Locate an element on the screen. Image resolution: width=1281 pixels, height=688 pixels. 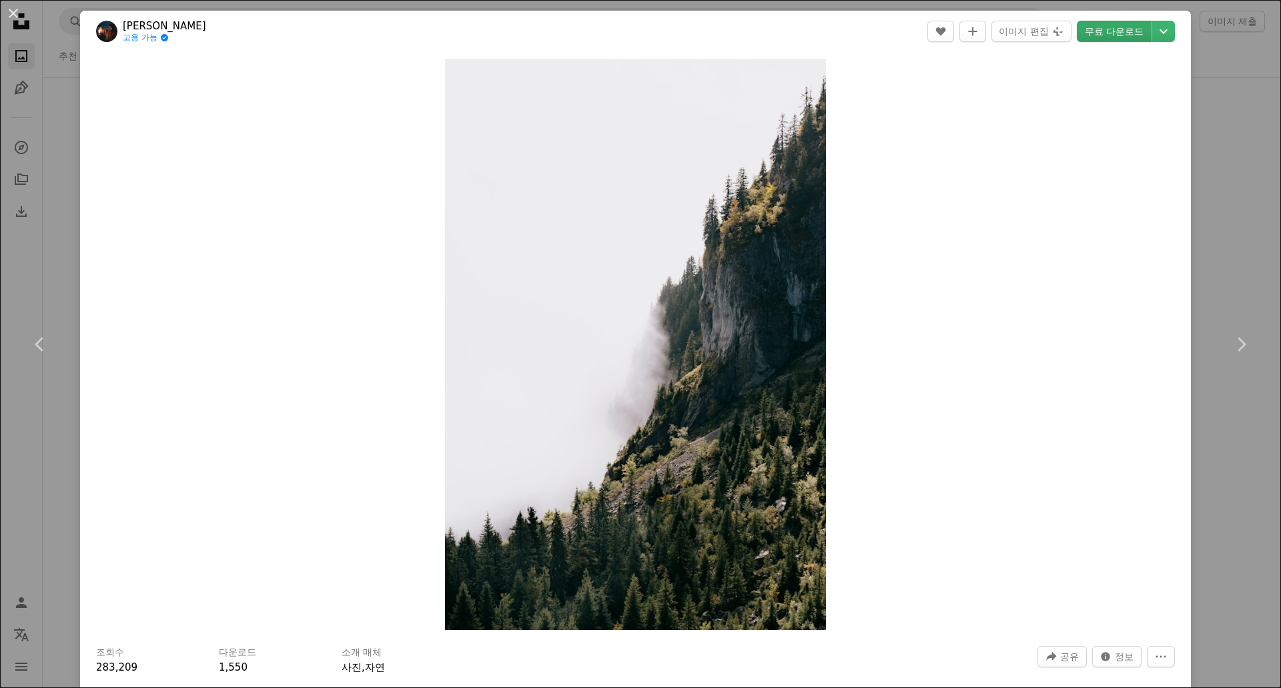
button: 이 이미지 관련 통계 is located at coordinates (1116, 656).